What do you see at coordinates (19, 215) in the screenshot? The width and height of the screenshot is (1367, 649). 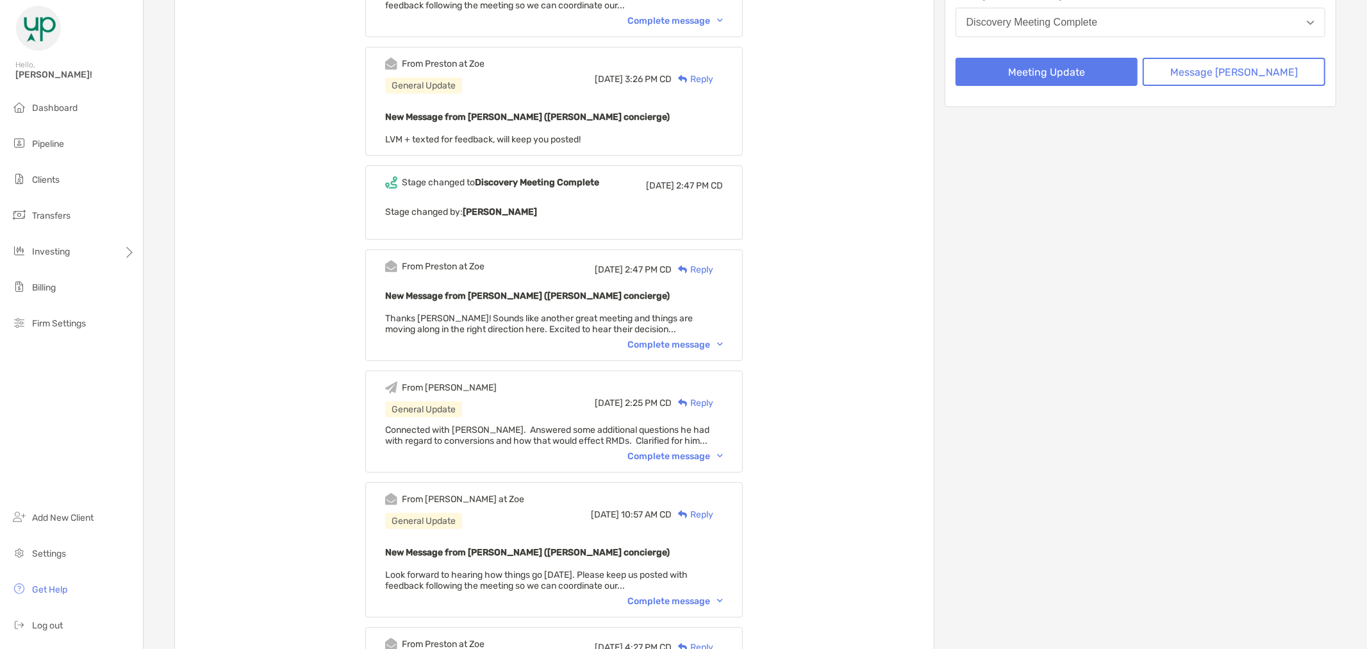 I see `img: transfers icon` at bounding box center [19, 215].